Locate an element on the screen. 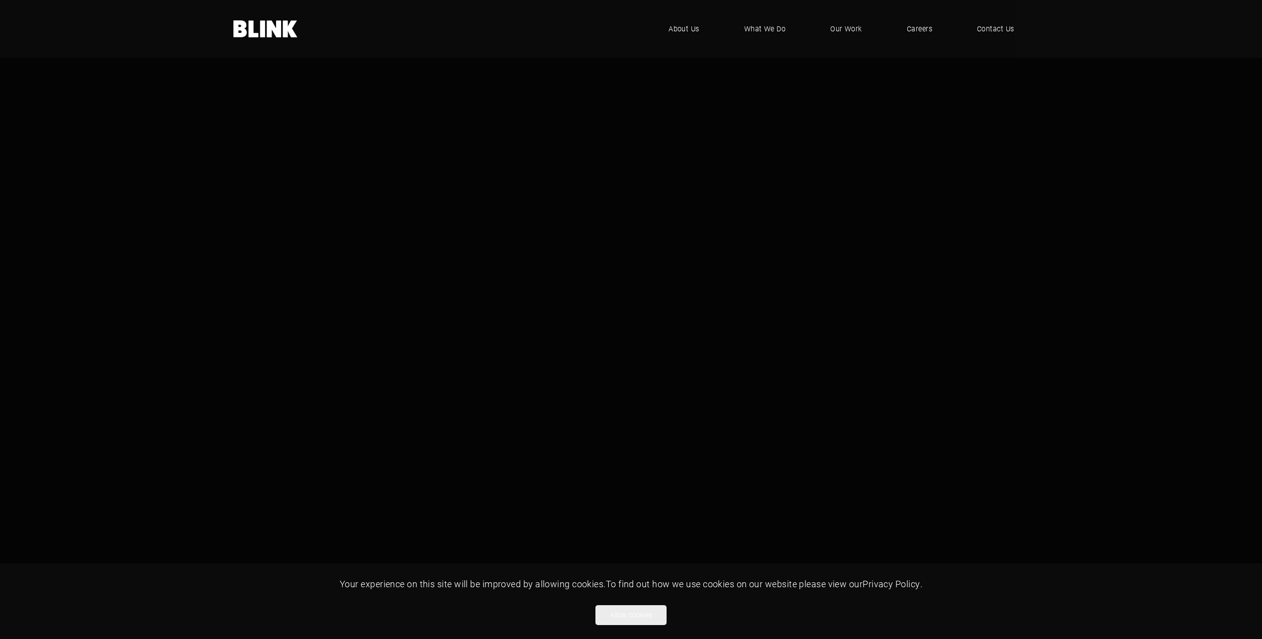  span: Our Work is located at coordinates (846, 29).